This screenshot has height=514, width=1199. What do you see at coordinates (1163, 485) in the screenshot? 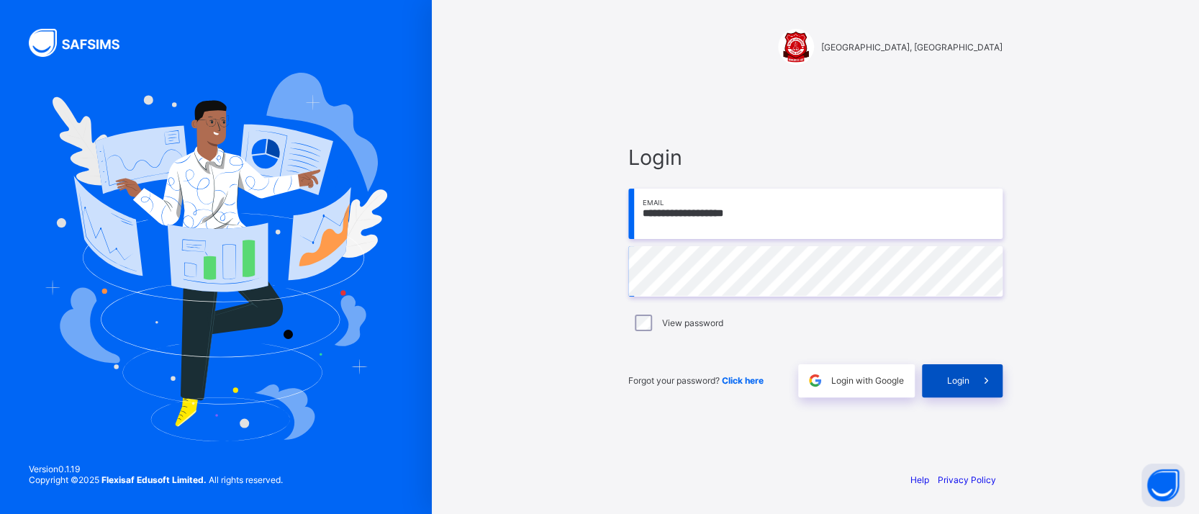
I see `button: Open asap` at bounding box center [1163, 485].